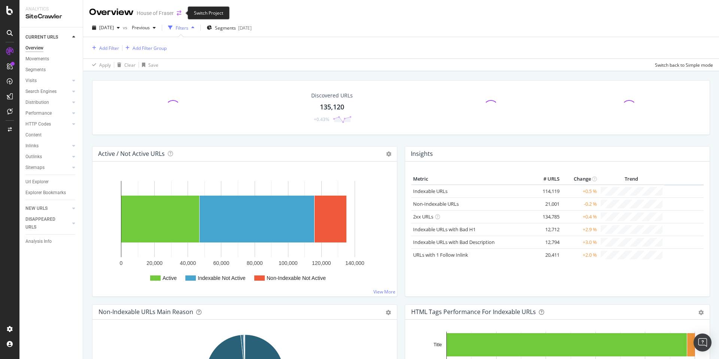 This screenshot has height=359, width=719. Describe the element at coordinates (321, 119) in the screenshot. I see `div: +0.43%` at that location.